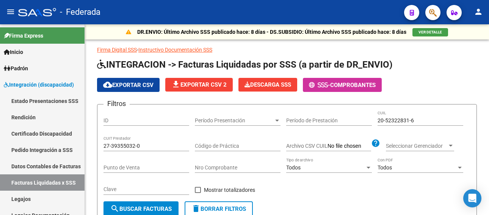 This screenshot has height=215, width=489. Describe the element at coordinates (13, 52) in the screenshot. I see `span: Inicio` at that location.